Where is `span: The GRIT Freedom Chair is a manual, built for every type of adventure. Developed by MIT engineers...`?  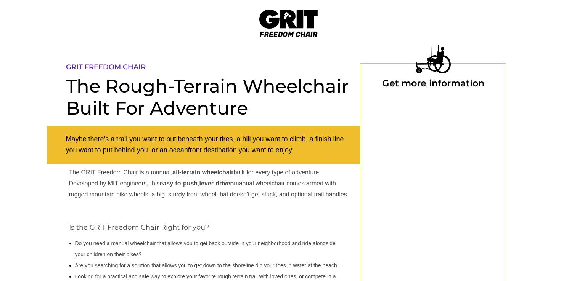 span: The GRIT Freedom Chair is a manual, built for every type of adventure. Developed by MIT engineers... is located at coordinates (209, 183).